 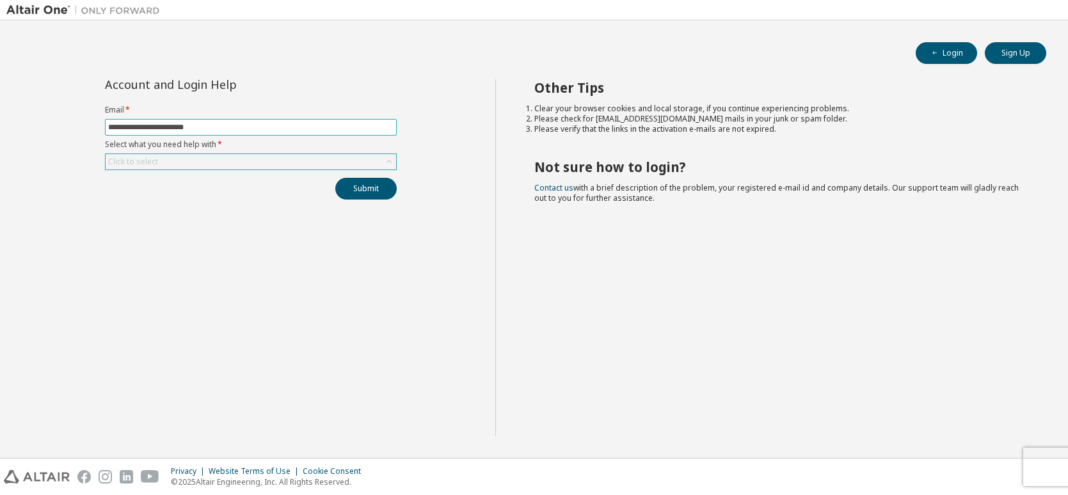 I want to click on a: Contact us, so click(x=554, y=188).